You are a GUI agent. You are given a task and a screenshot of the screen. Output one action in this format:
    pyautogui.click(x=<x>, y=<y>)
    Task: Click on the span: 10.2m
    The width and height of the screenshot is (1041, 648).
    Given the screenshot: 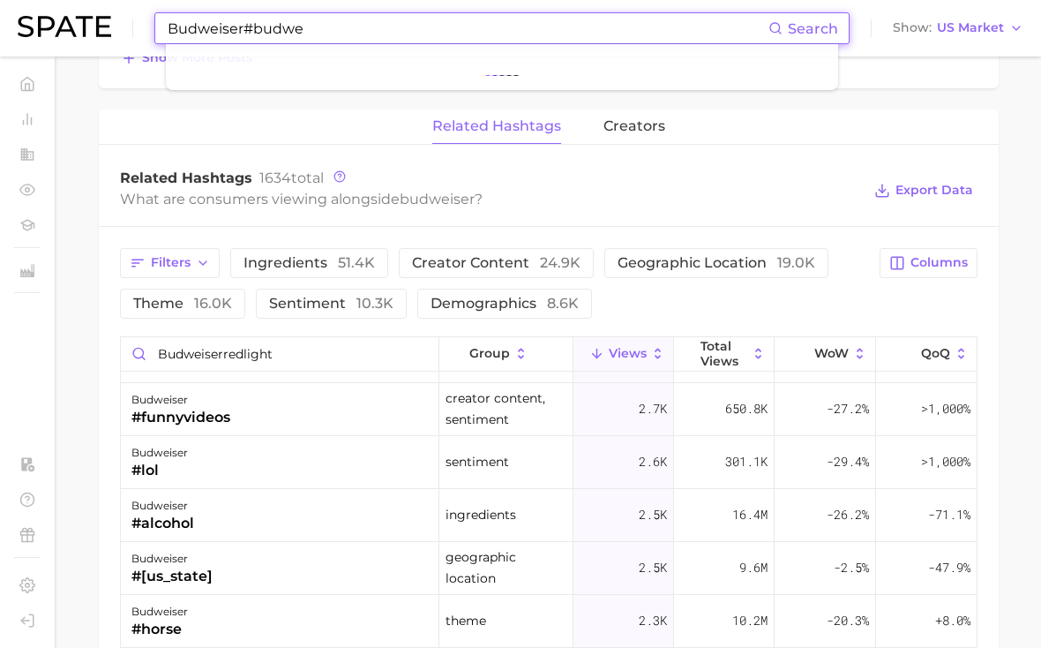 What is the action you would take?
    pyautogui.click(x=750, y=620)
    